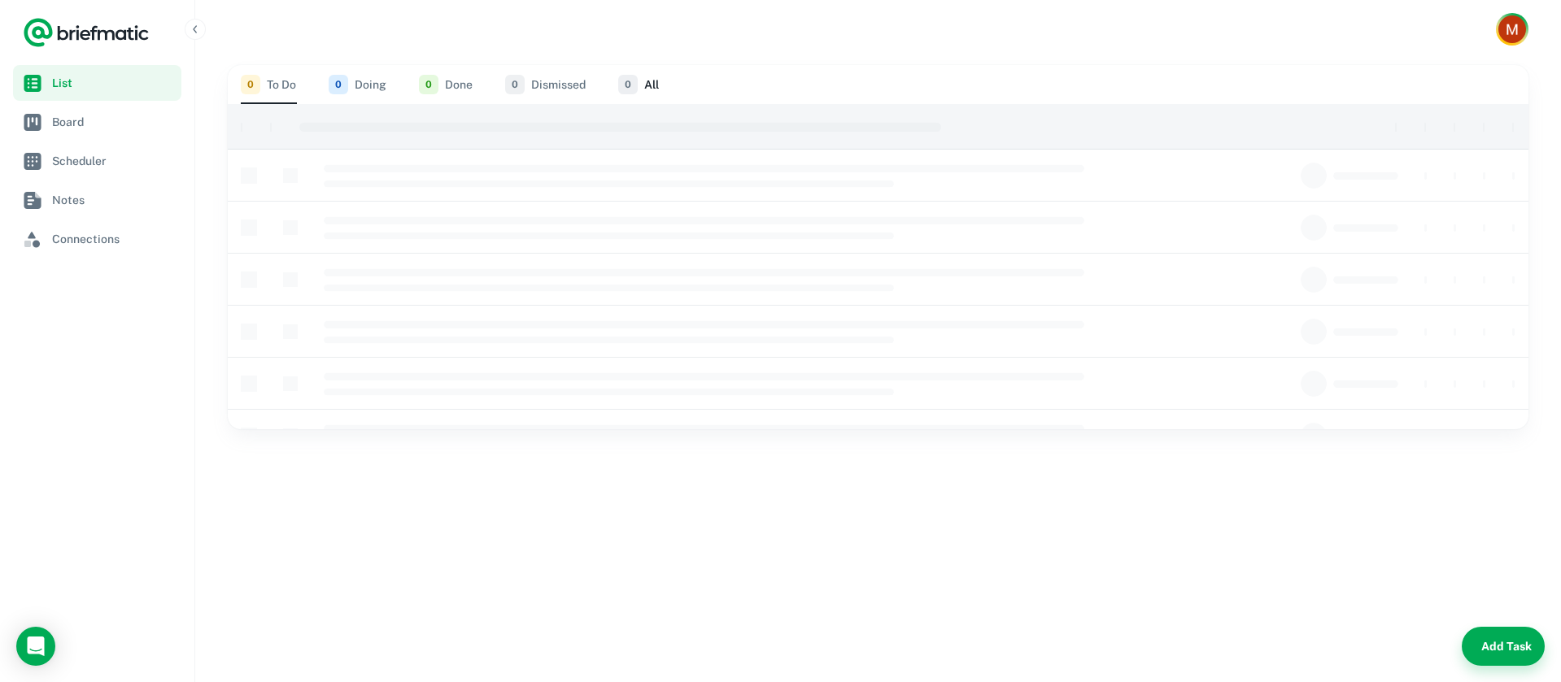 This screenshot has width=1561, height=682. What do you see at coordinates (1512, 29) in the screenshot?
I see `button: Account button` at bounding box center [1512, 29].